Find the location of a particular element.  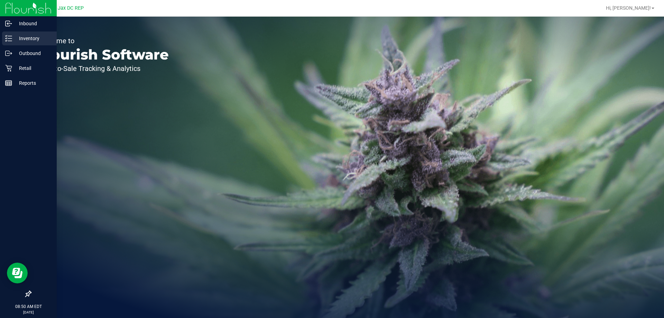

p: Seed-to-Sale Tracking & Analytics is located at coordinates (103, 68).